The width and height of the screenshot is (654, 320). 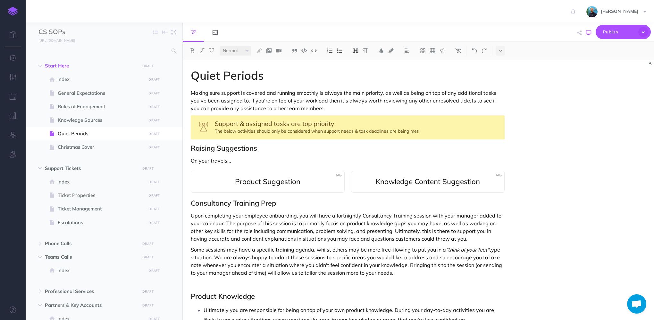 I want to click on img: Paragraph button, so click(x=365, y=51).